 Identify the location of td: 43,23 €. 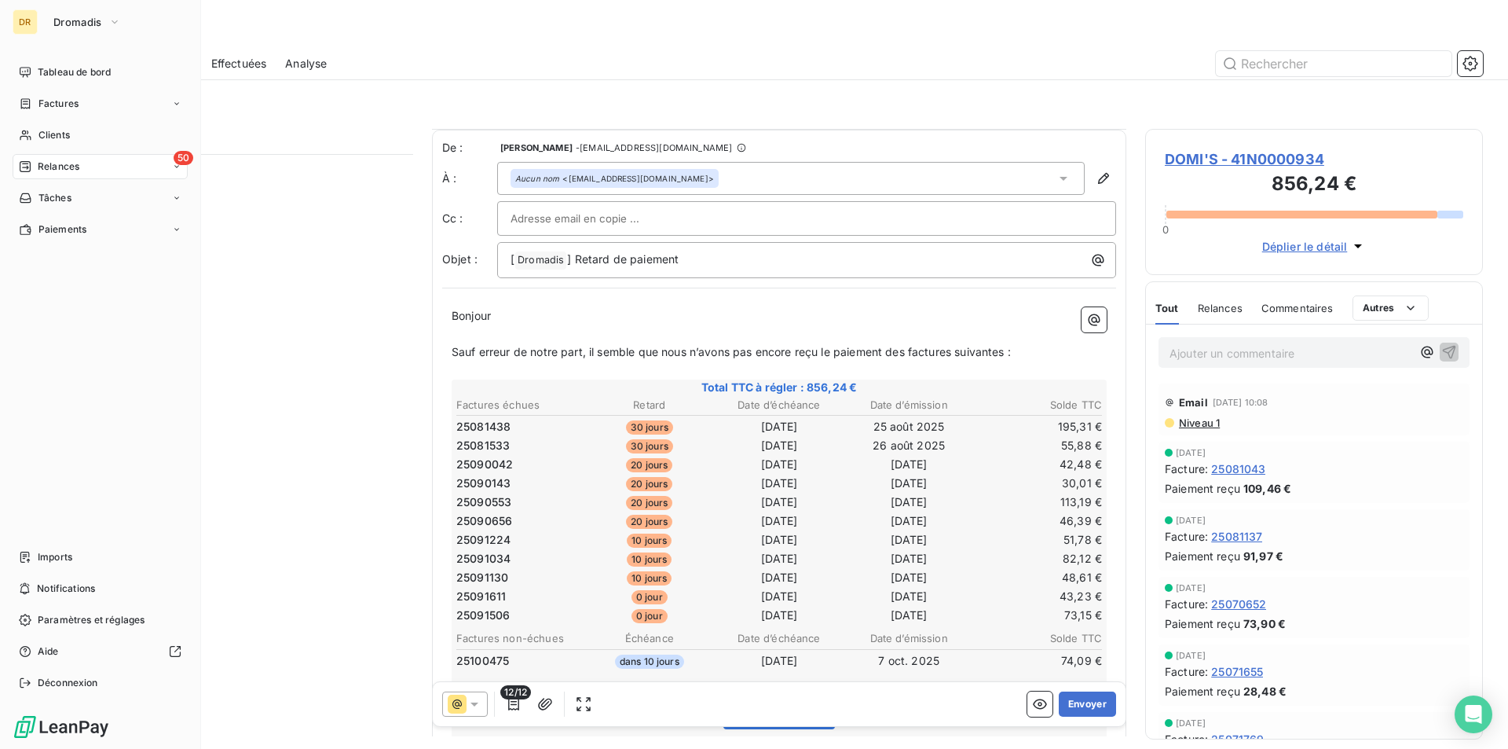
(1039, 596).